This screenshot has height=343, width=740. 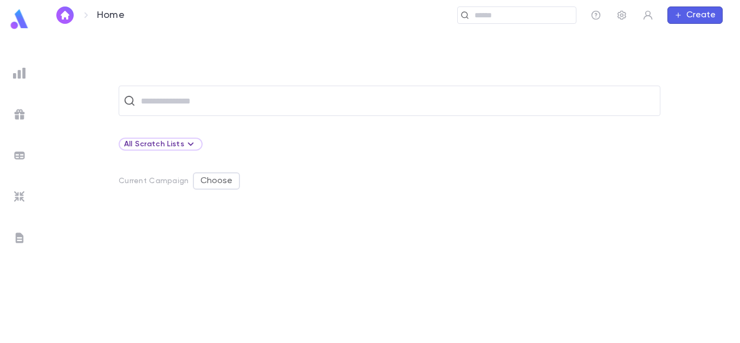 I want to click on img: home_white.a664292cf8c1dea59945f0da9f25487c.svg, so click(x=65, y=15).